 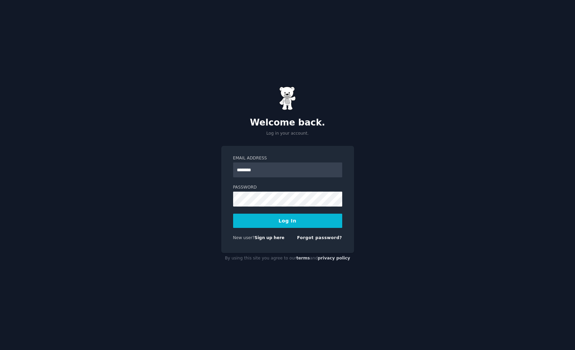 What do you see at coordinates (334, 258) in the screenshot?
I see `a: privacy policy` at bounding box center [334, 258].